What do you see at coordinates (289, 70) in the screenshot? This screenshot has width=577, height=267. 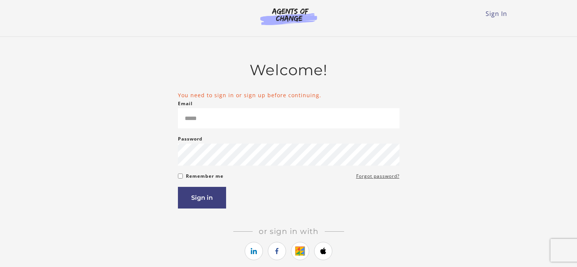 I see `h2: Welcome!` at bounding box center [289, 70].